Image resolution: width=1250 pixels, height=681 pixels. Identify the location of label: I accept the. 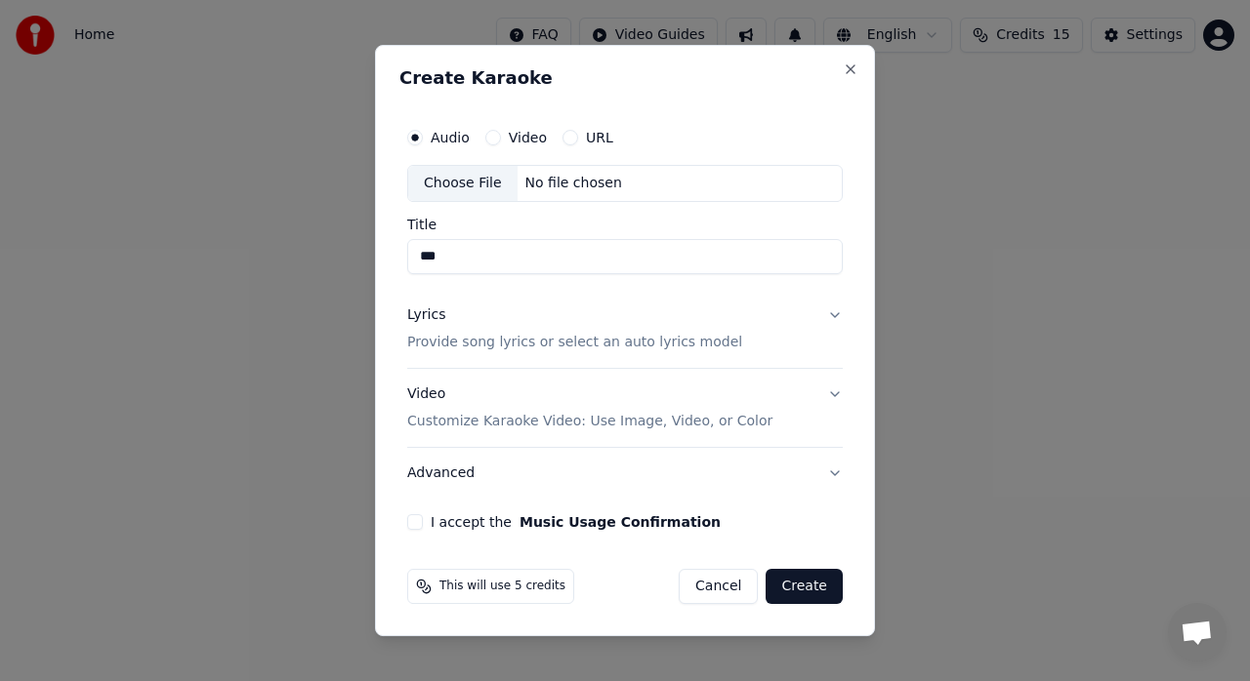
(575, 522).